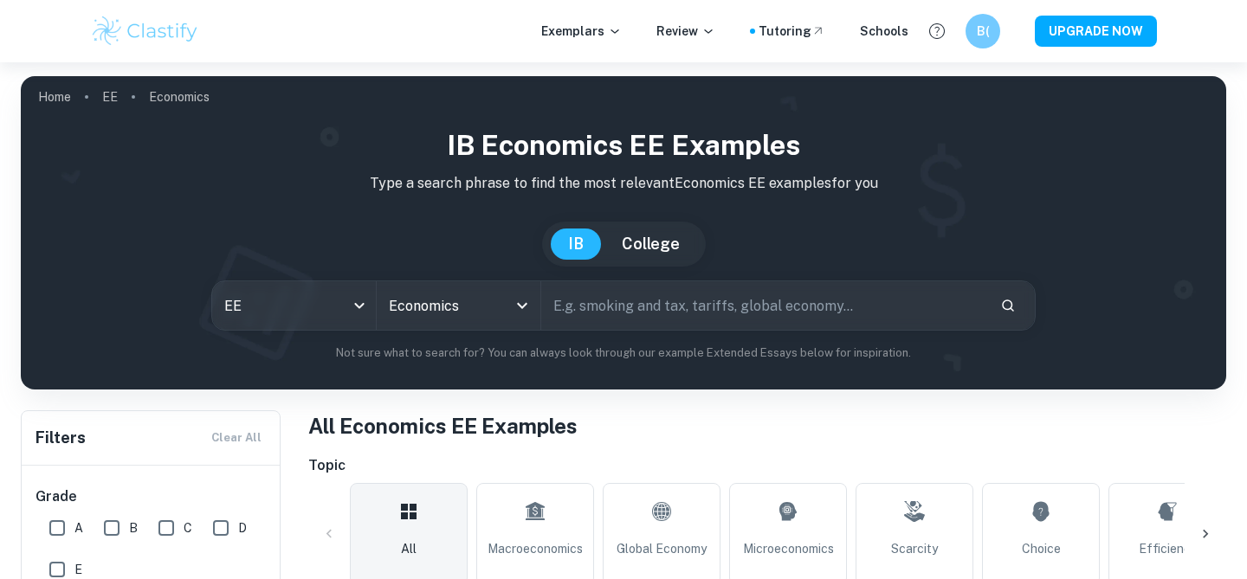 The width and height of the screenshot is (1247, 579). I want to click on span: Microeconomics, so click(788, 549).